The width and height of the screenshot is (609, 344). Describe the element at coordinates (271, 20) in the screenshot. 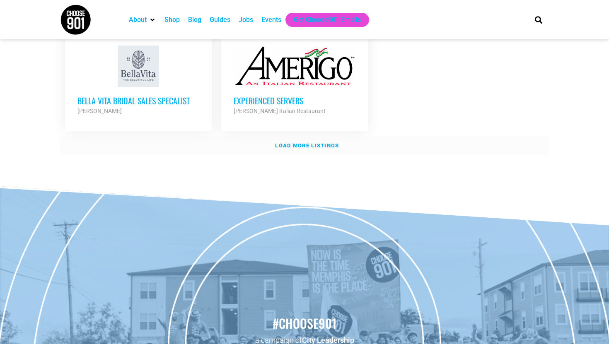

I see `a: Events` at that location.